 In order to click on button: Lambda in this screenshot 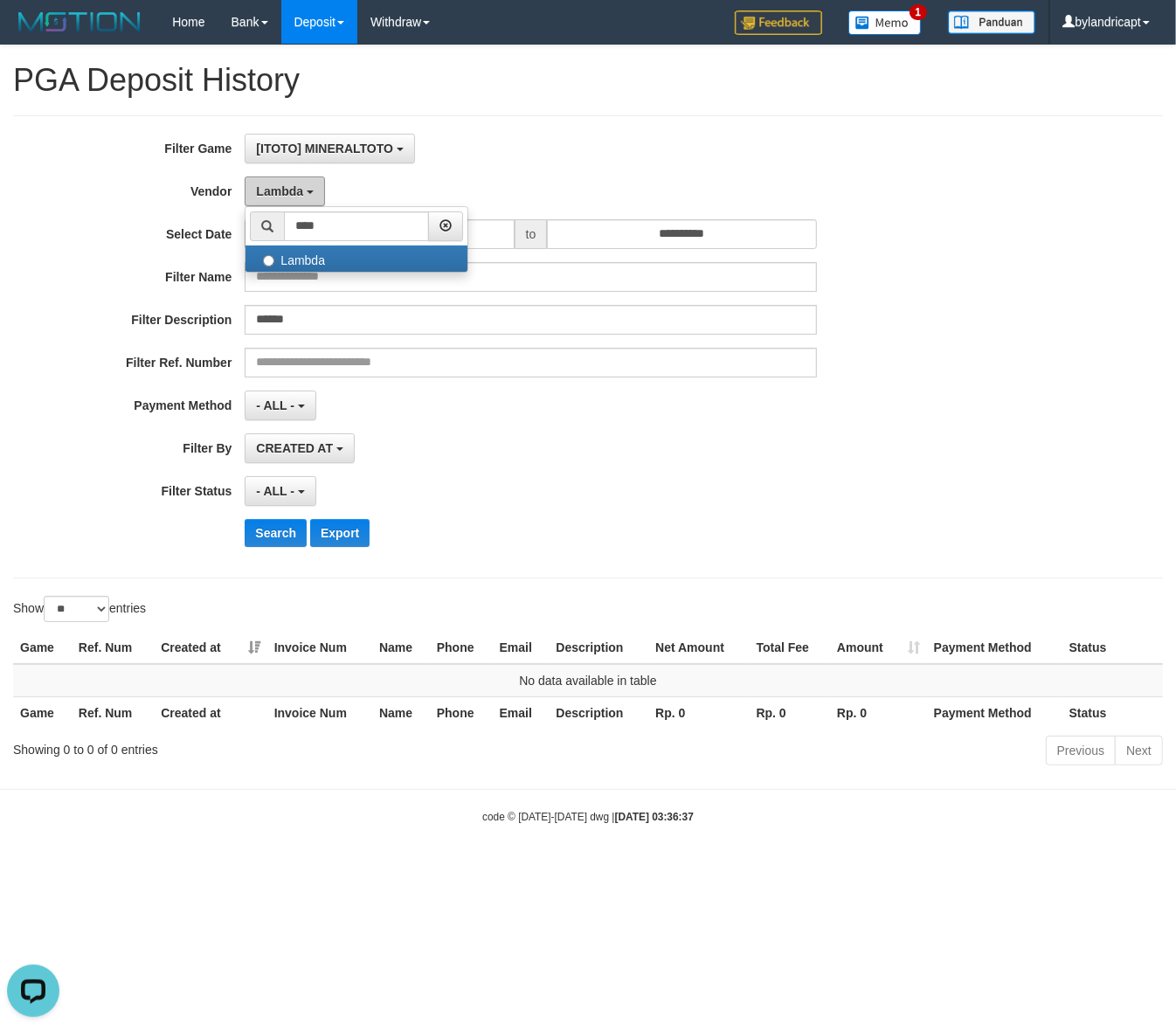, I will do `click(285, 192)`.